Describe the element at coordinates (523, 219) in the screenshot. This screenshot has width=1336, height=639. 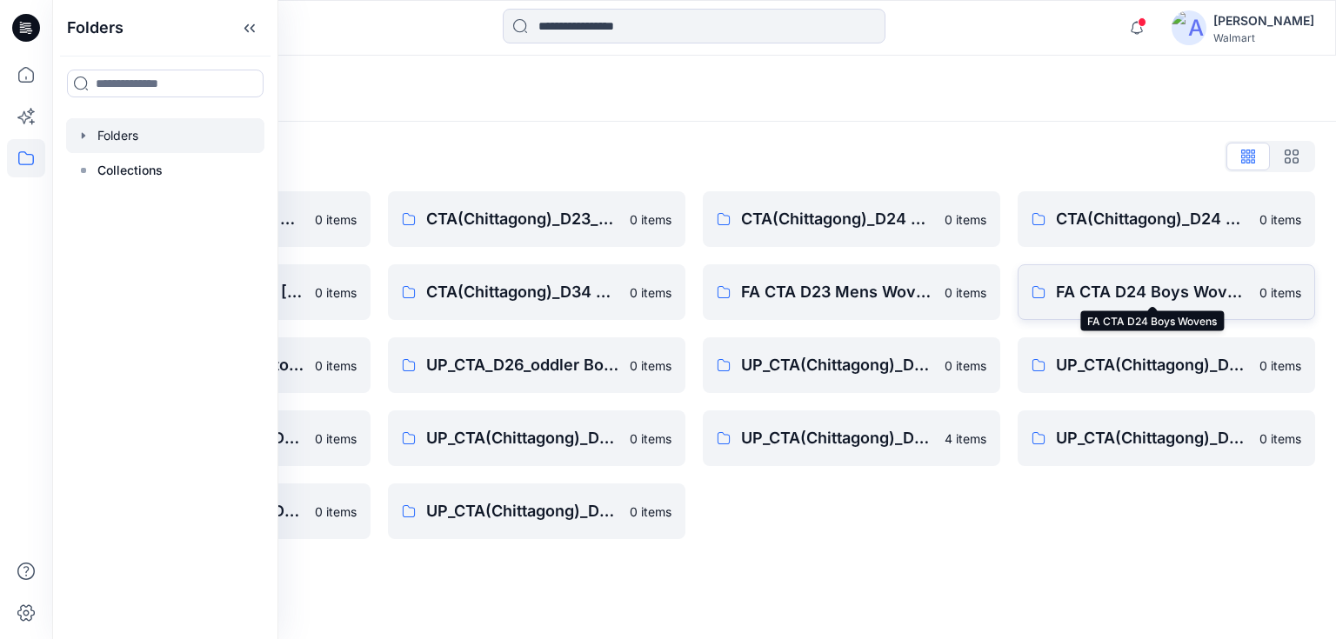
I see `p: CTA(Chittagong)_D23_Mens_Tops` at that location.